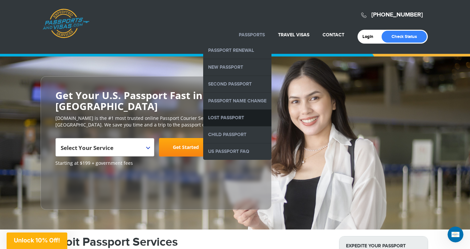 This screenshot has width=470, height=249. I want to click on a: Login, so click(370, 37).